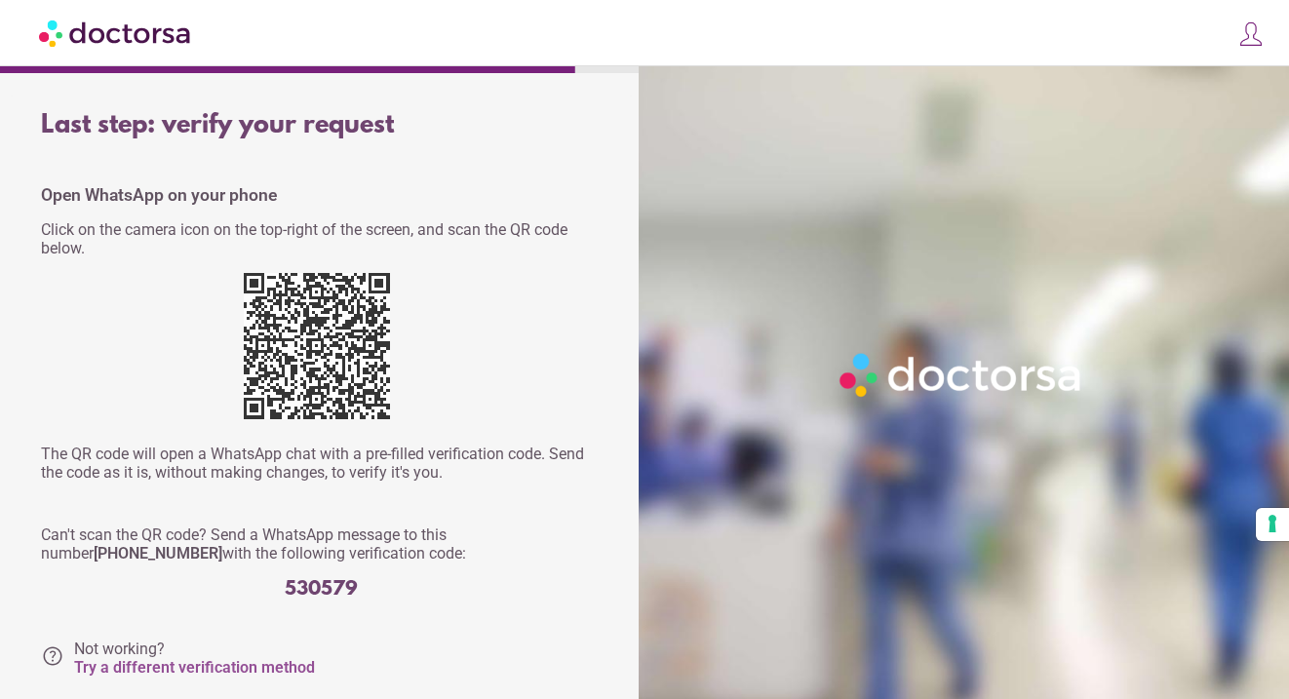  What do you see at coordinates (321, 463) in the screenshot?
I see `p: The QR code will open a WhatsApp chat with a pre-filled verification code. Send the code as it is...` at bounding box center [321, 463].